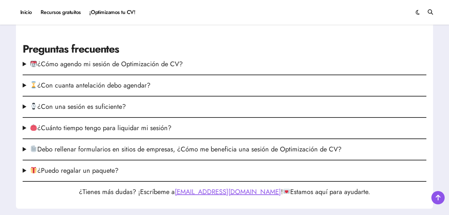 Image resolution: width=449 pixels, height=215 pixels. What do you see at coordinates (224, 64) in the screenshot?
I see `summary: ¿Cómo agendo mi sesión de Optimización de CV?` at bounding box center [224, 64].